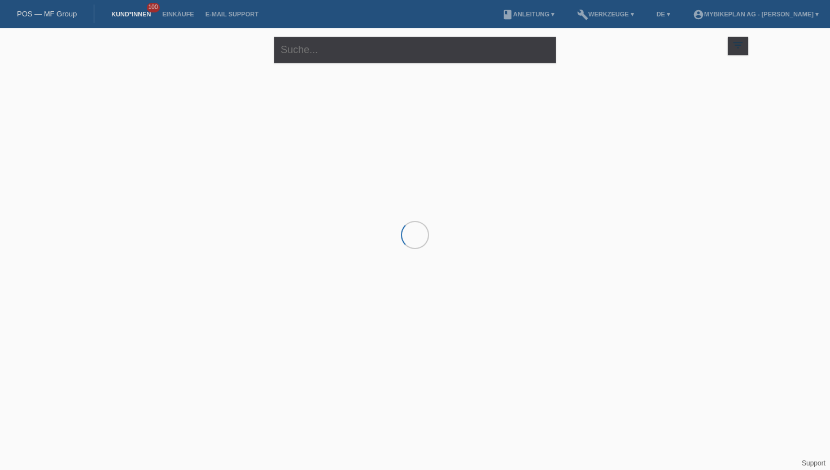 This screenshot has height=470, width=830. I want to click on a: Kund*innen, so click(131, 14).